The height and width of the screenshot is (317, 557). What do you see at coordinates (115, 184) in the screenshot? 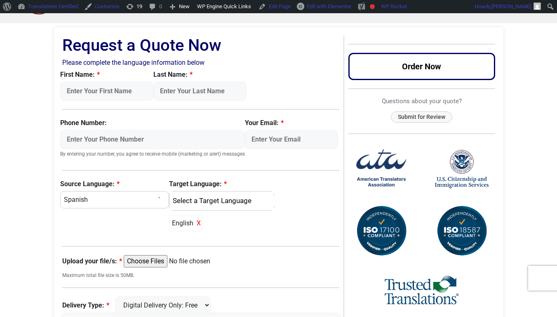
I see `label: Source Language:` at bounding box center [115, 184].